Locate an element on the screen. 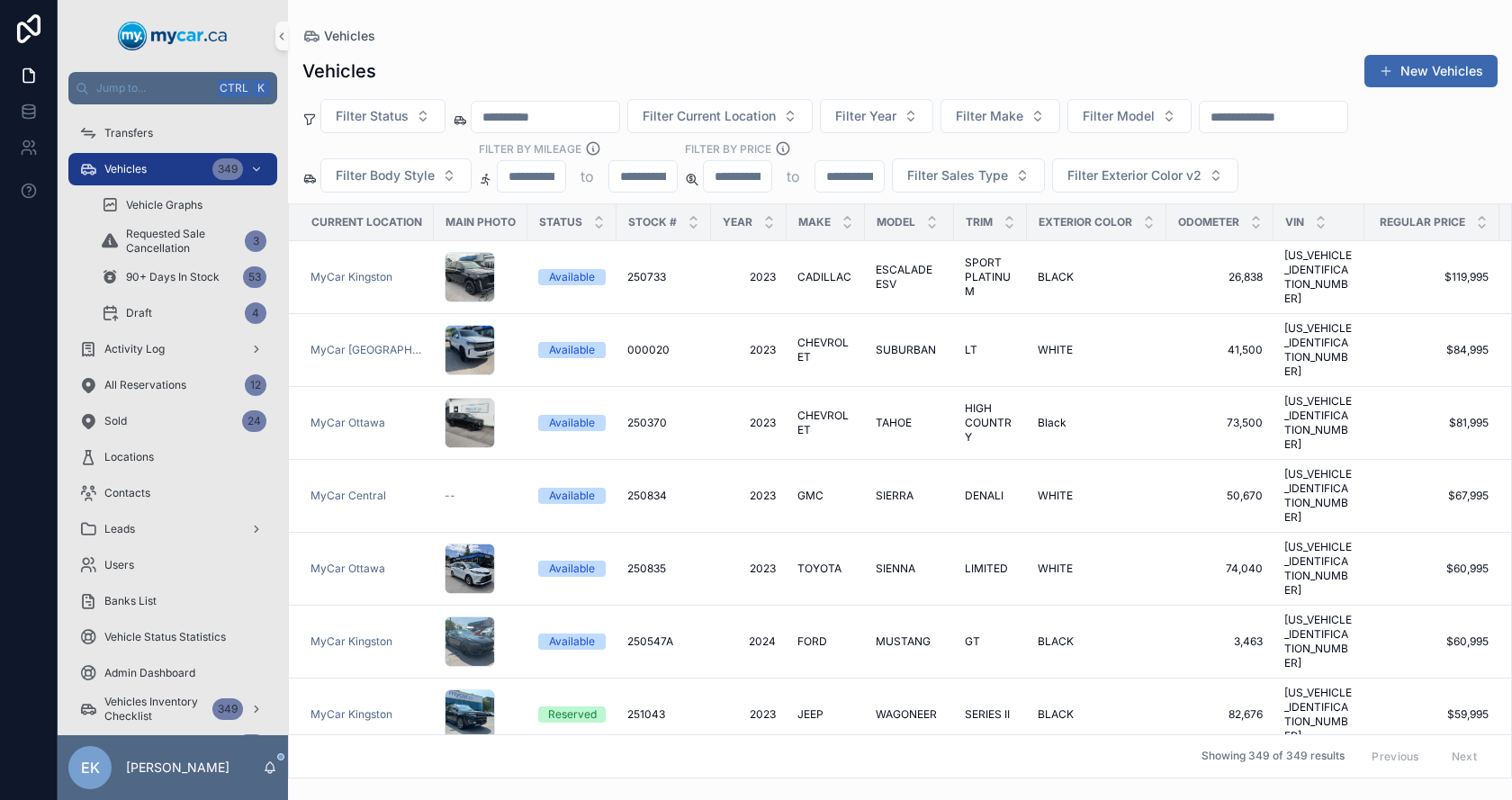 This screenshot has width=1512, height=800. div: 3 is located at coordinates (256, 241).